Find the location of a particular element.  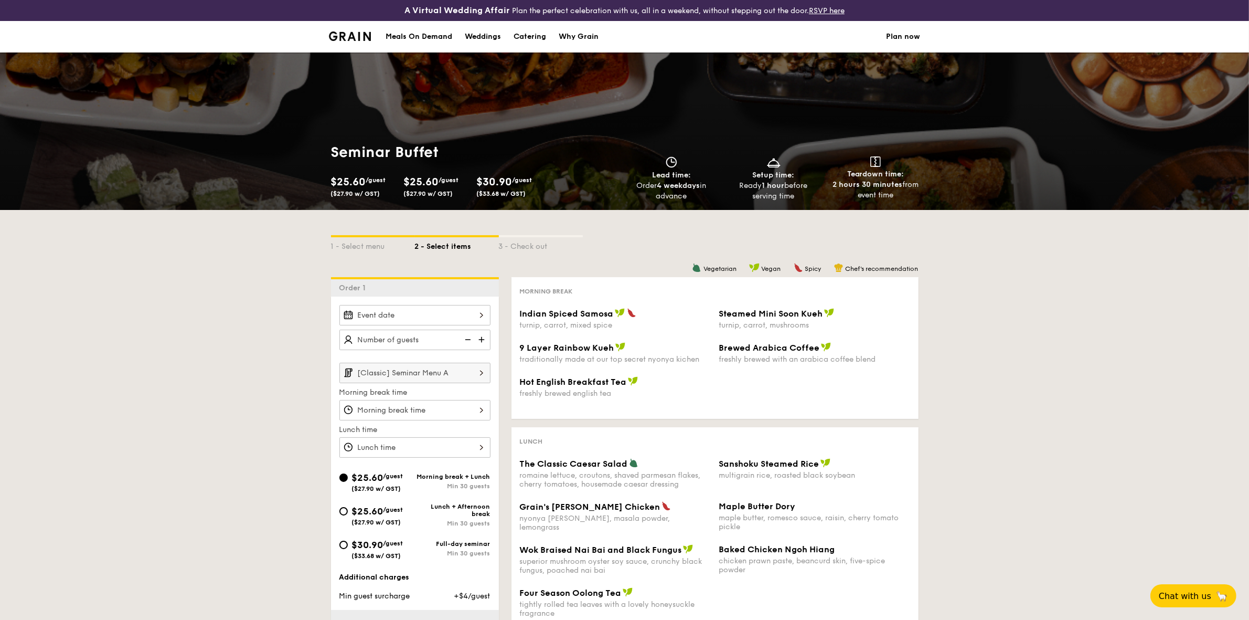

div: turnip, carrot, mushrooms is located at coordinates (815, 325).